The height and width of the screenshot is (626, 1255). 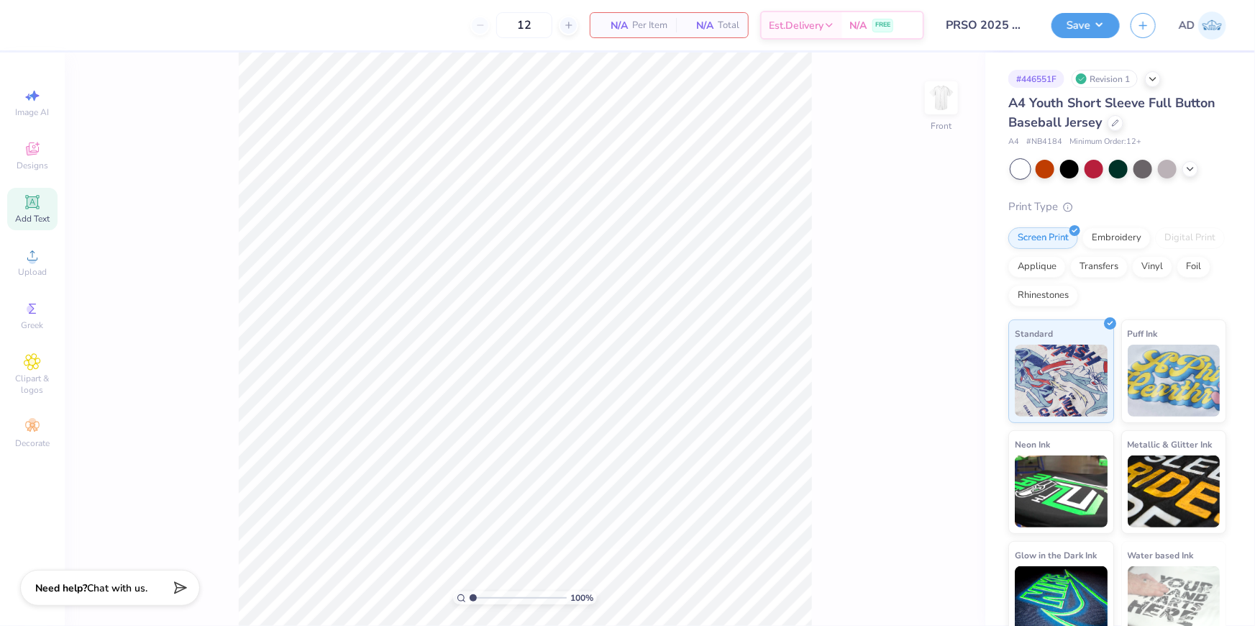 I want to click on span: Metallic & Glitter Ink, so click(x=1170, y=444).